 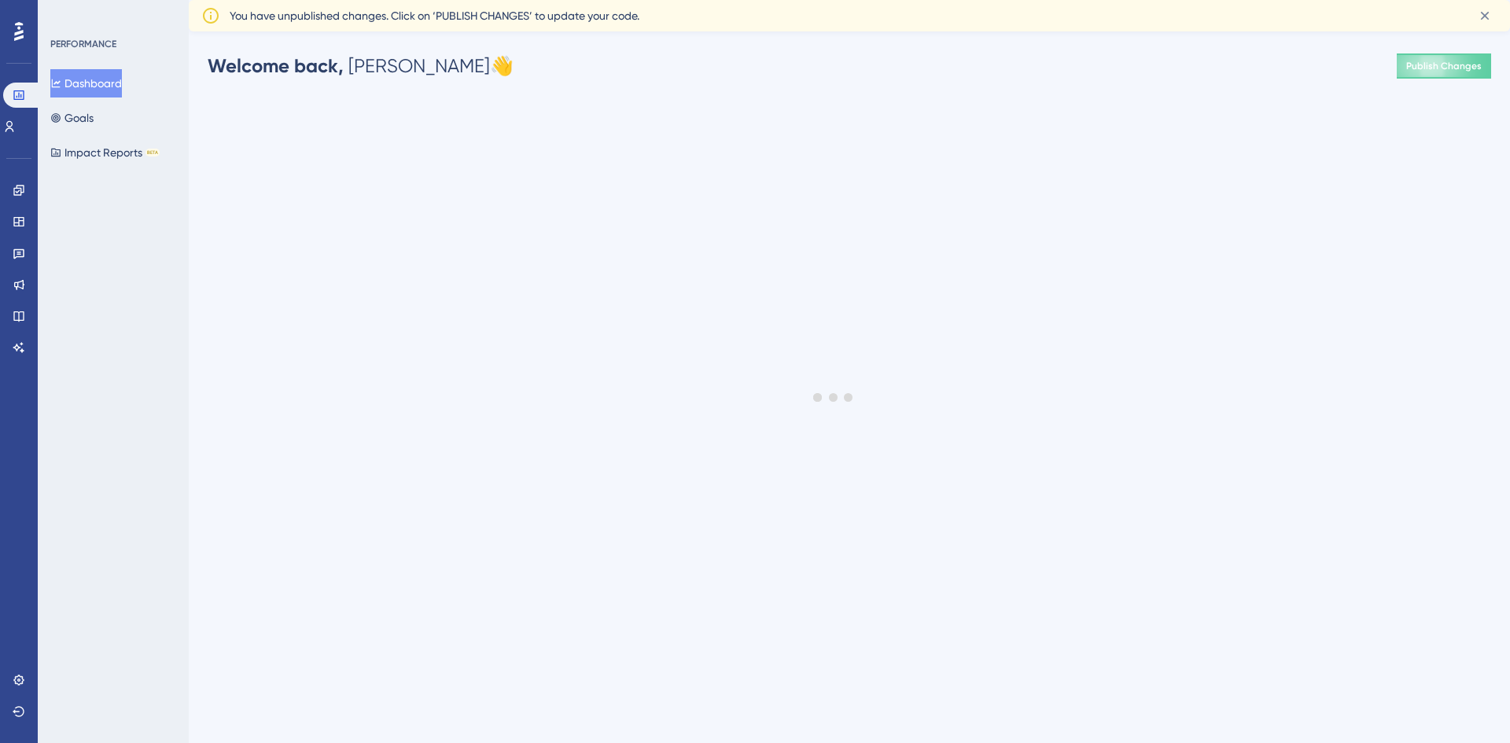 What do you see at coordinates (1444, 66) in the screenshot?
I see `button: Publish Changes` at bounding box center [1444, 66].